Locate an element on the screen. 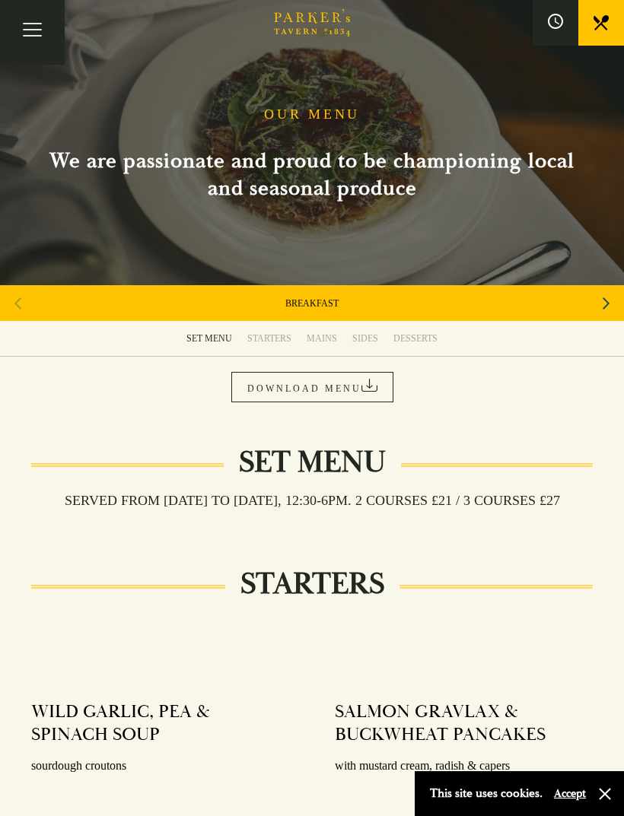 Image resolution: width=624 pixels, height=816 pixels. a: SET MENU is located at coordinates (209, 338).